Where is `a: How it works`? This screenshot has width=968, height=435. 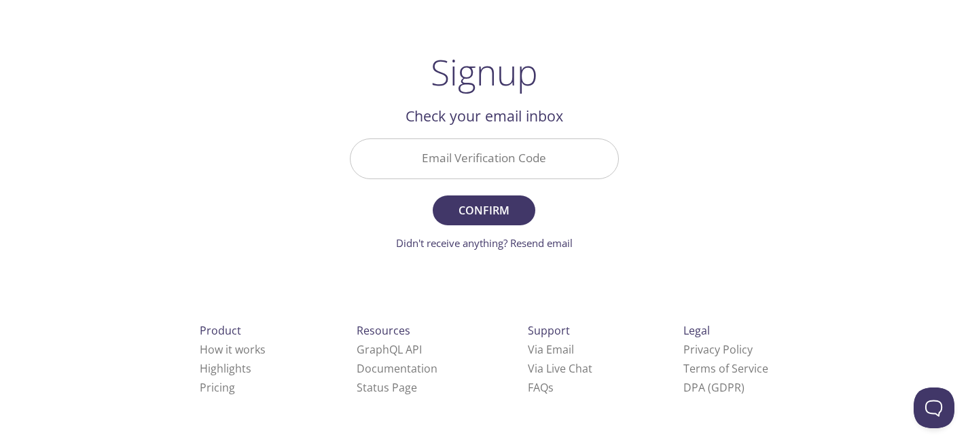
a: How it works is located at coordinates (232, 350).